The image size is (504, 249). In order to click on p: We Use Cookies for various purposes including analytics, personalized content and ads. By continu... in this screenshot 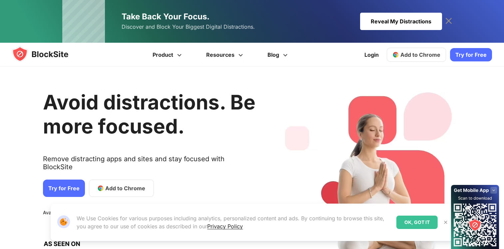, I will do `click(234, 222)`.